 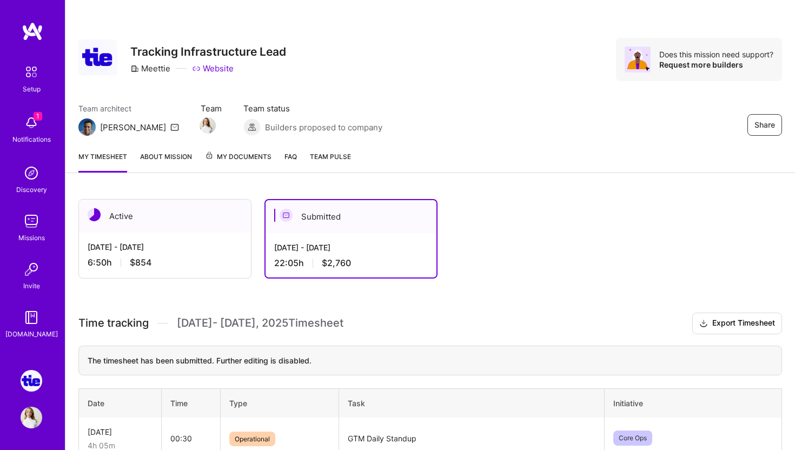 What do you see at coordinates (330, 162) in the screenshot?
I see `a: Team Pulse` at bounding box center [330, 162].